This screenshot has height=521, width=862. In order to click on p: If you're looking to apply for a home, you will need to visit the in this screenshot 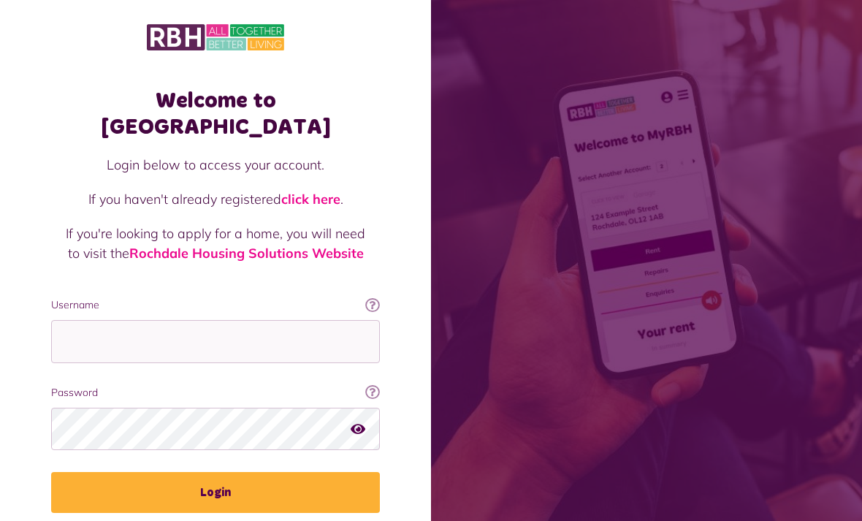, I will do `click(216, 243)`.